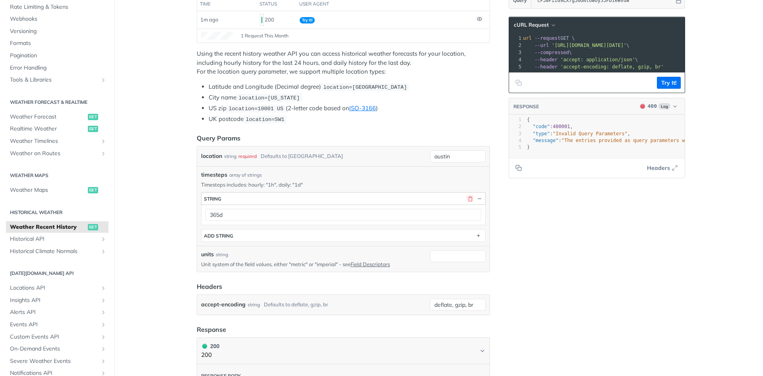 This screenshot has width=763, height=376. I want to click on li: Latitude and Longitude (Decimal degree), so click(350, 87).